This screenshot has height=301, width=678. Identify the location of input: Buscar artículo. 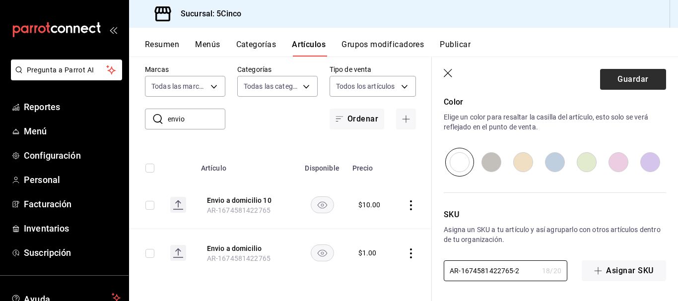
(197, 119).